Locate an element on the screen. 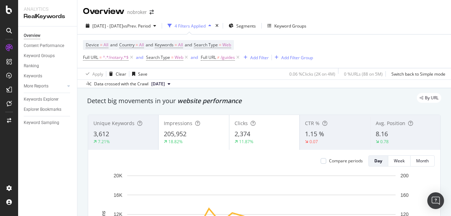 This screenshot has height=216, width=451. span: Keywords is located at coordinates (164, 45).